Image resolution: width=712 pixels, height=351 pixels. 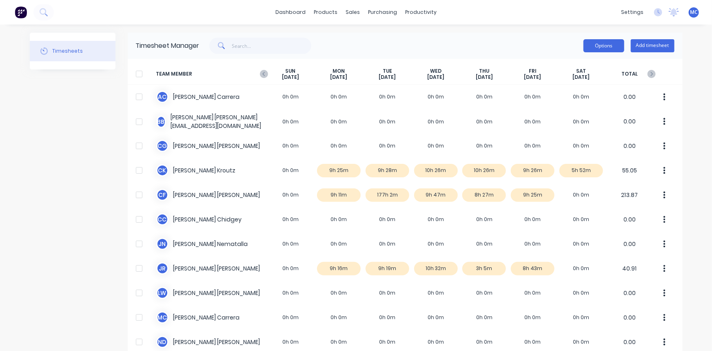 What do you see at coordinates (271, 46) in the screenshot?
I see `input: Search...` at bounding box center [271, 46].